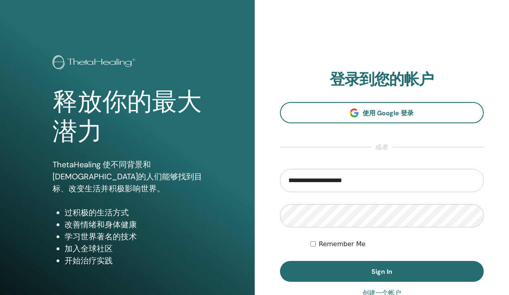 This screenshot has width=509, height=295. Describe the element at coordinates (388, 113) in the screenshot. I see `span: 使用 Google 登录` at that location.